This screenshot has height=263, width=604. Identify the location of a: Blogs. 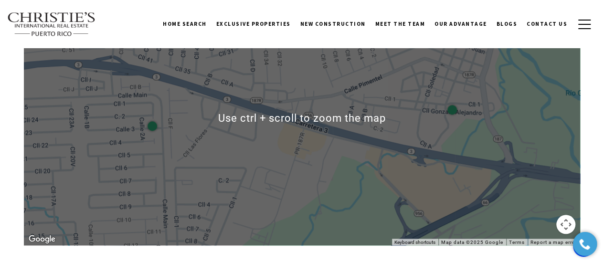
(507, 24).